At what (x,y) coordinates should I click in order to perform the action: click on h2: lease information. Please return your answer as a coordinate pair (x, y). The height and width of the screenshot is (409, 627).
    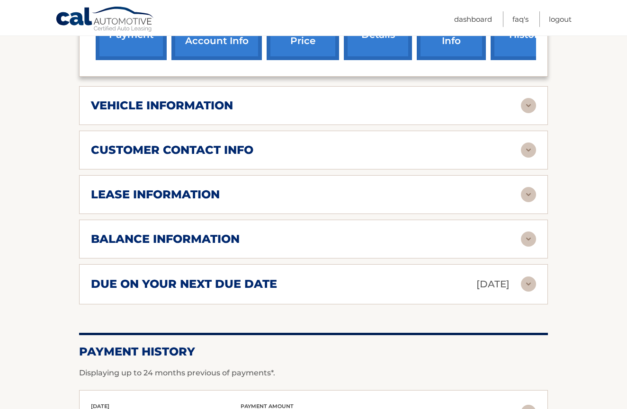
    Looking at the image, I should click on (155, 195).